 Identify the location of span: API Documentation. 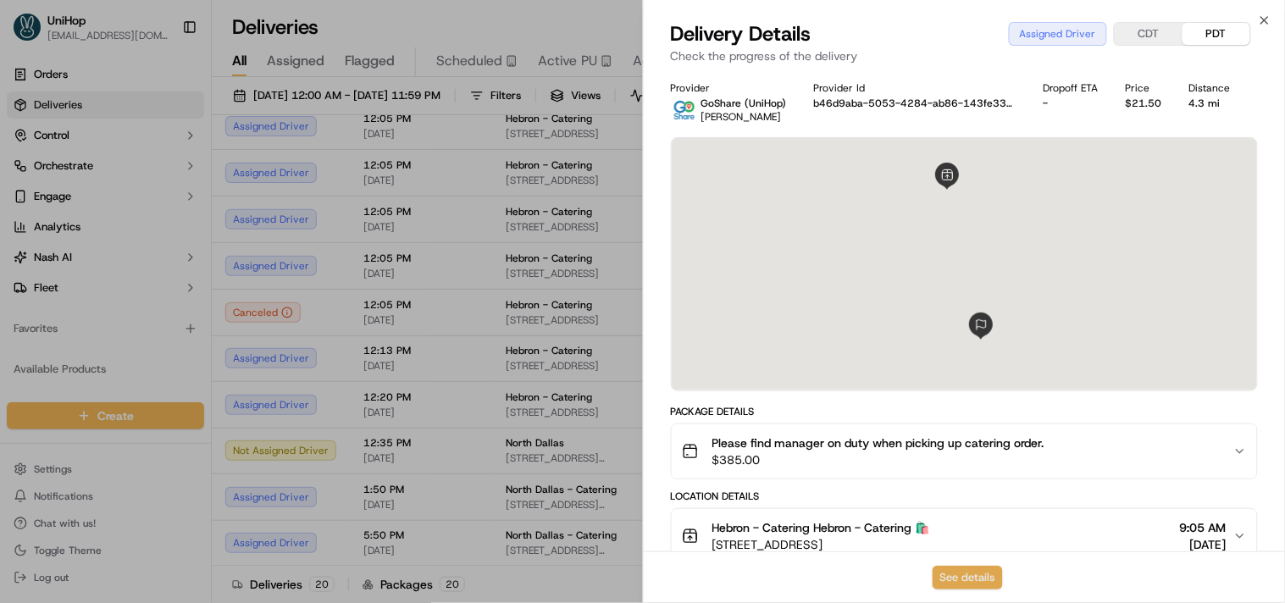
(216, 387).